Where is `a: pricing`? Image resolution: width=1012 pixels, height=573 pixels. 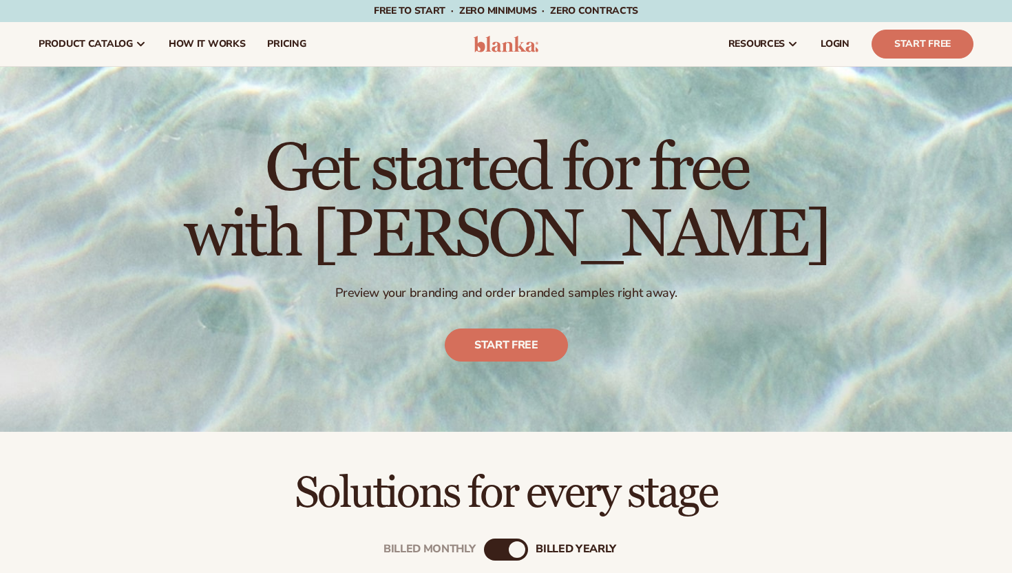
a: pricing is located at coordinates (286, 44).